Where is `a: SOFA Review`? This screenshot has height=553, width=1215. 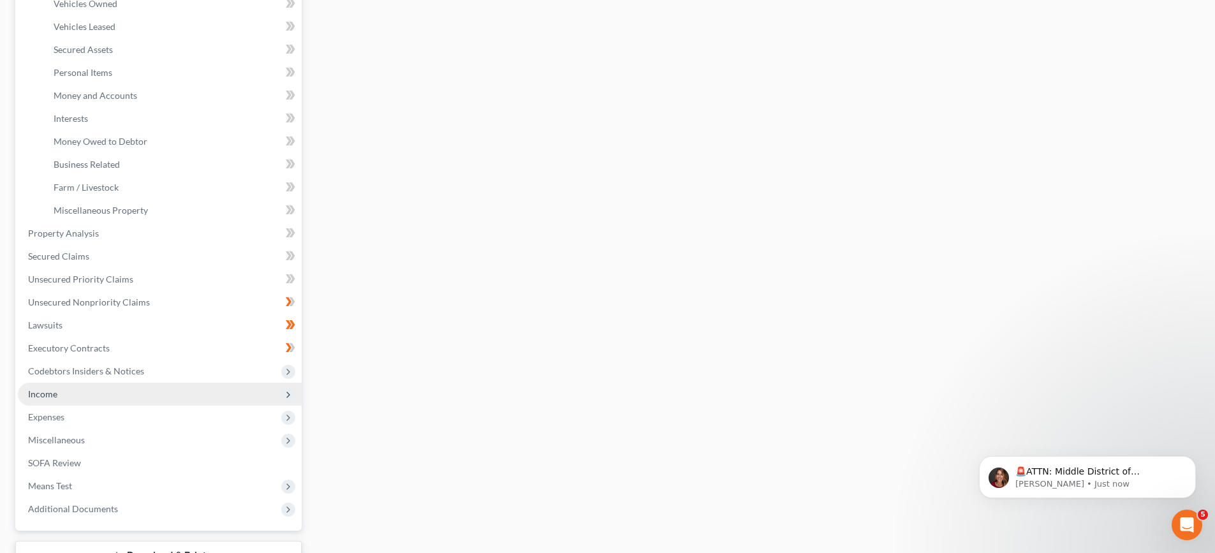
a: SOFA Review is located at coordinates (159, 463).